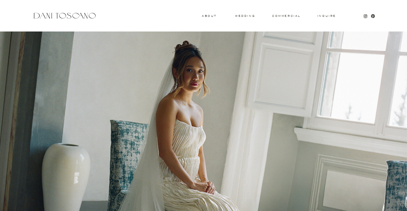 This screenshot has height=211, width=407. Describe the element at coordinates (327, 16) in the screenshot. I see `h3: Inquire` at that location.